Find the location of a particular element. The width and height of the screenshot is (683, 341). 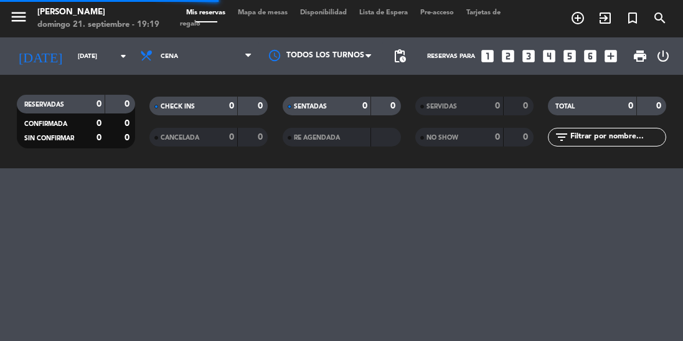

div: LOG OUT is located at coordinates (663, 56).